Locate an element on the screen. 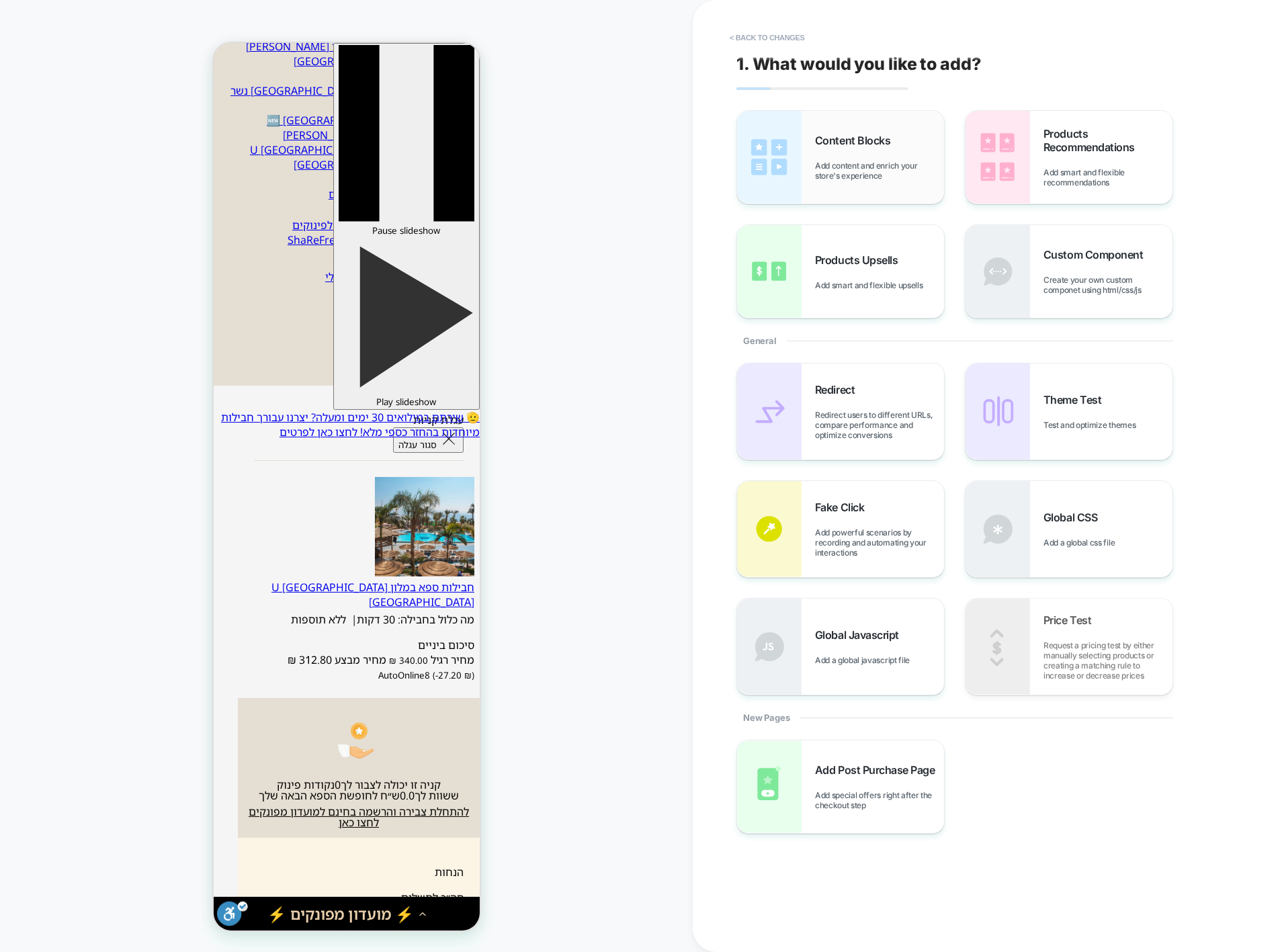  a: חבילות ספא במלון U Coral Beach אילת is located at coordinates (211, 530).